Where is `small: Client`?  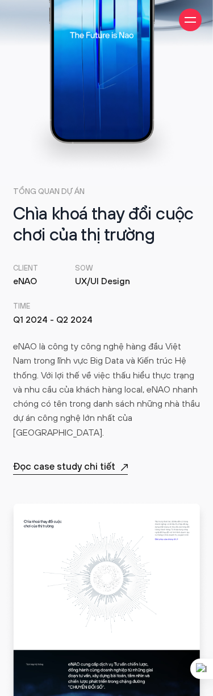
small: Client is located at coordinates (26, 269).